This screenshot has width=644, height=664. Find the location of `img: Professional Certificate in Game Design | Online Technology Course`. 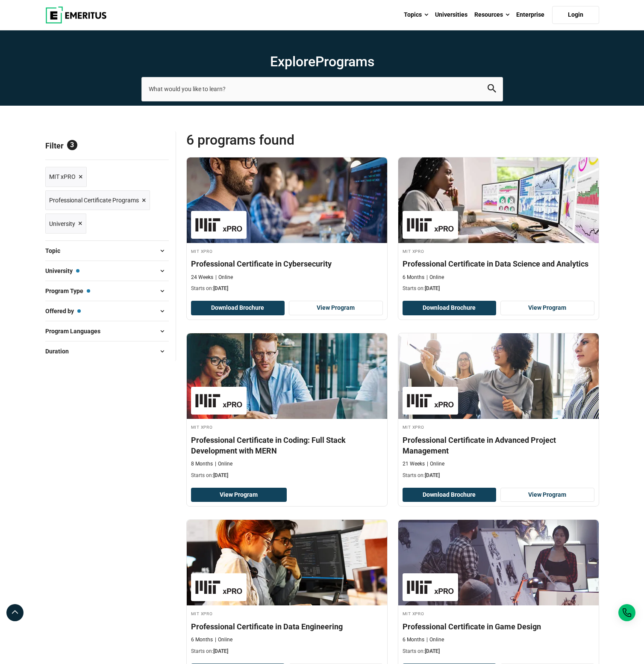

img: Professional Certificate in Game Design | Online Technology Course is located at coordinates (499, 562).